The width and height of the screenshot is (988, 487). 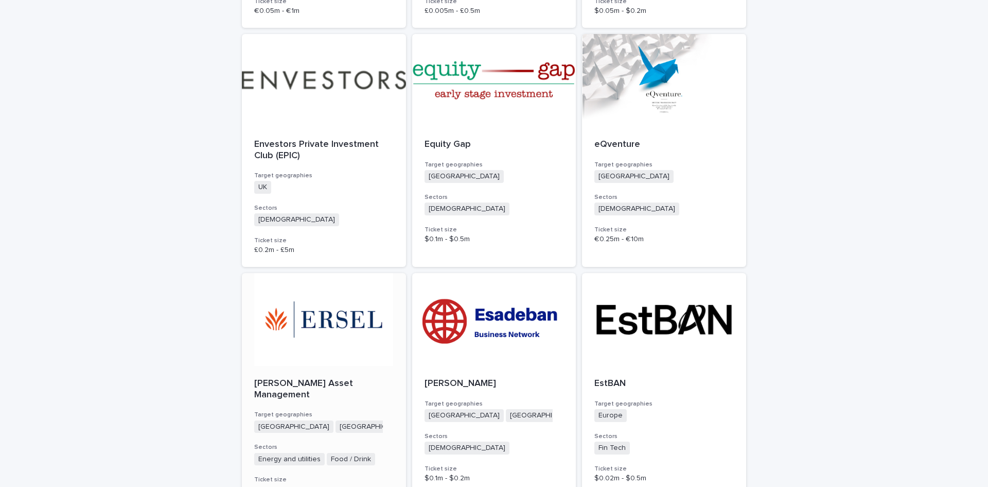 I want to click on span: $0.02m - $0.5m, so click(x=620, y=478).